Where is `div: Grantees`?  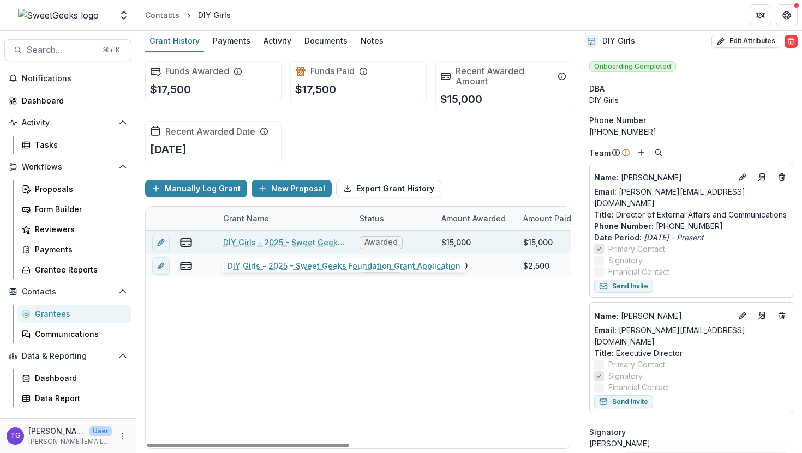
div: Grantees is located at coordinates (79, 314).